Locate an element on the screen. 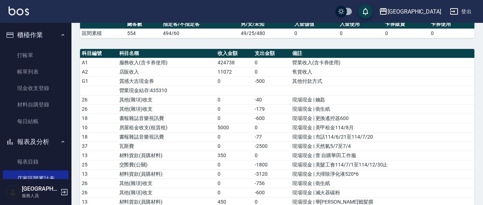 The height and width of the screenshot is (205, 483). td: 區間累積 is located at coordinates (102, 33).